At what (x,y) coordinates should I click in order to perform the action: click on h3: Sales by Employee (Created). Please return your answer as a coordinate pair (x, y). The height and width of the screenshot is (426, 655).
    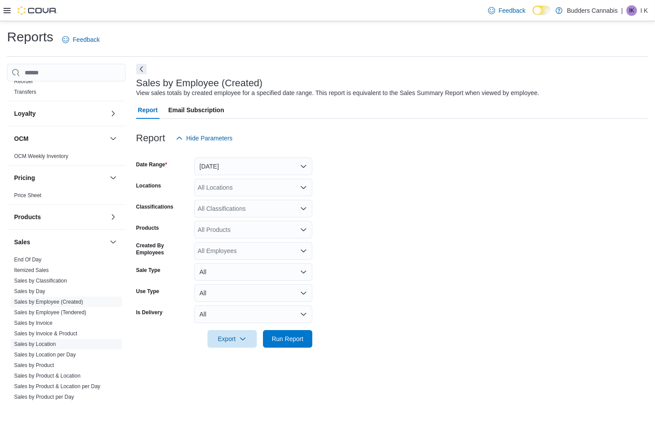
    Looking at the image, I should click on (199, 83).